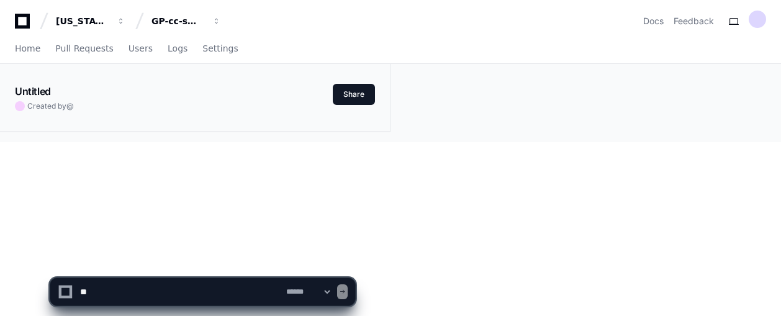 The height and width of the screenshot is (316, 781). I want to click on a: Docs, so click(653, 21).